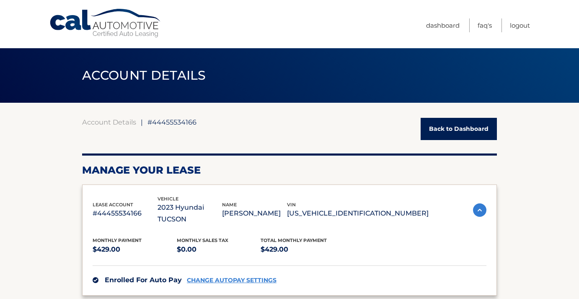  What do you see at coordinates (113, 204) in the screenshot?
I see `span: lease account` at bounding box center [113, 204].